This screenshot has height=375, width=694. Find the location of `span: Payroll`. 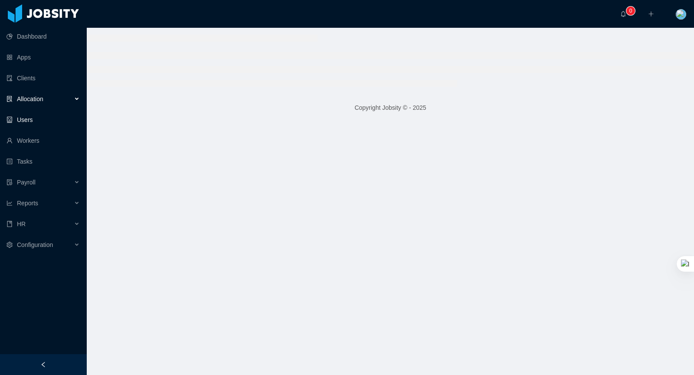

span: Payroll is located at coordinates (26, 182).